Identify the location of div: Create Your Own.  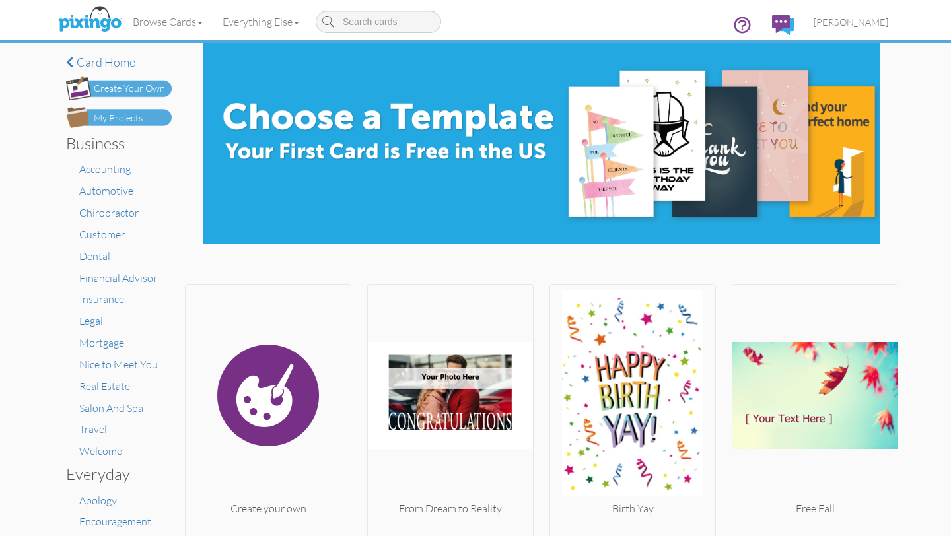
(129, 88).